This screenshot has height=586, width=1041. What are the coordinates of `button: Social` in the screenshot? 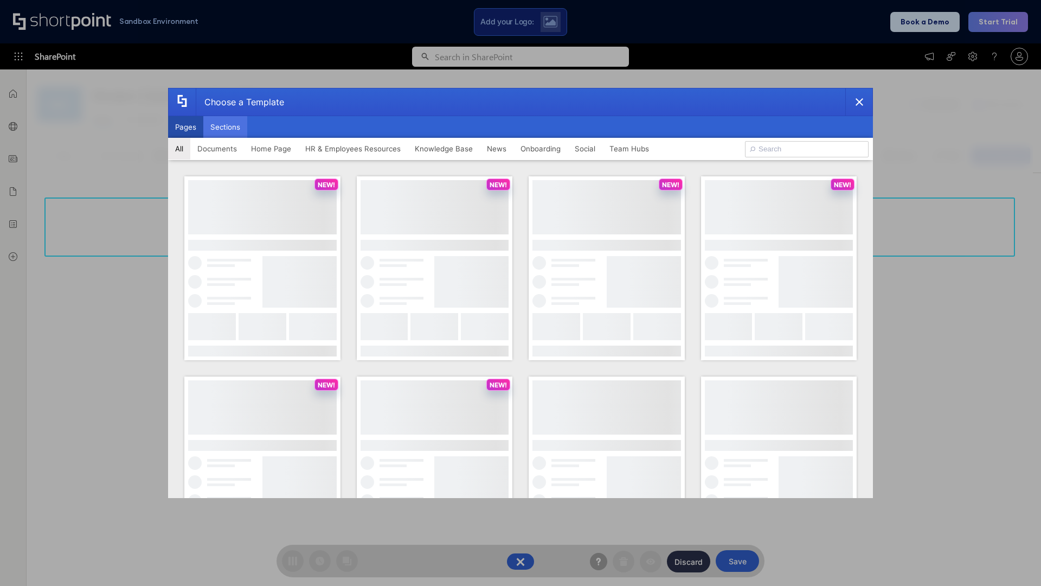 It's located at (585, 149).